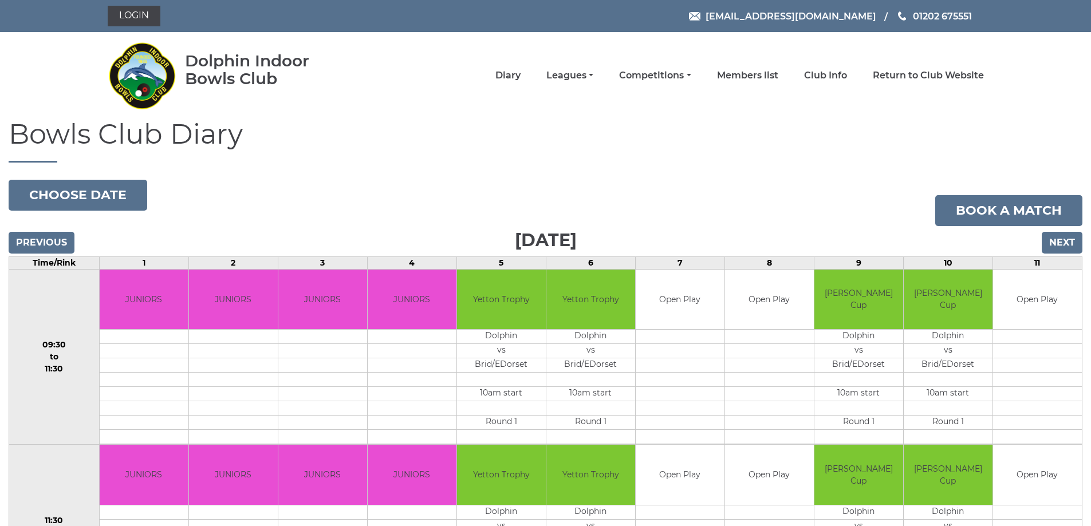 Image resolution: width=1091 pixels, height=526 pixels. What do you see at coordinates (54, 263) in the screenshot?
I see `td: Time/Rink` at bounding box center [54, 263].